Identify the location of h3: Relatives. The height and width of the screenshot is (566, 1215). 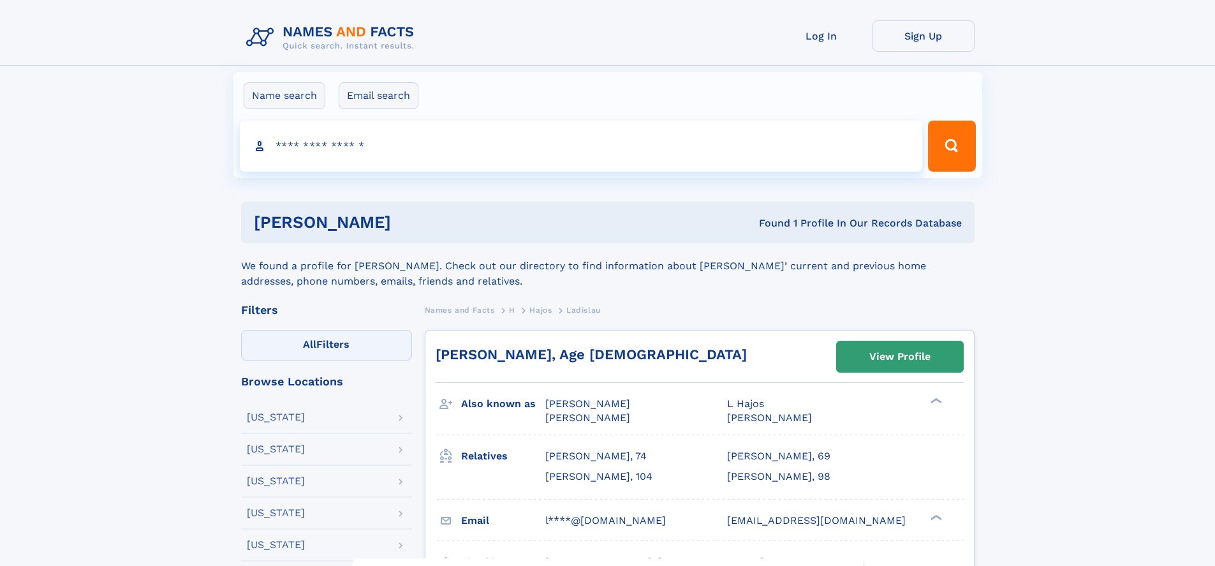
(503, 456).